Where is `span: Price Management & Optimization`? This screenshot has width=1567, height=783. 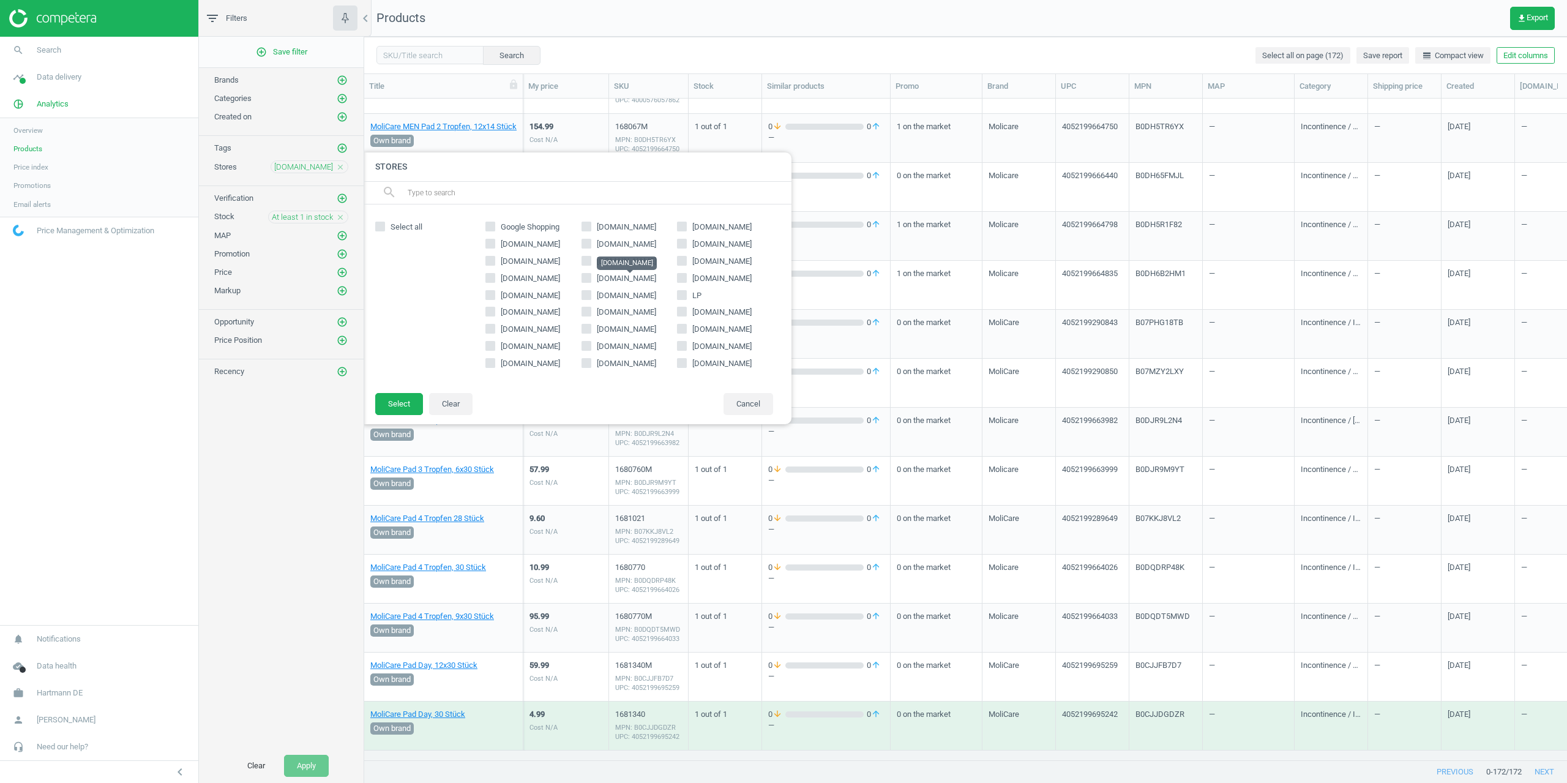 span: Price Management & Optimization is located at coordinates (96, 231).